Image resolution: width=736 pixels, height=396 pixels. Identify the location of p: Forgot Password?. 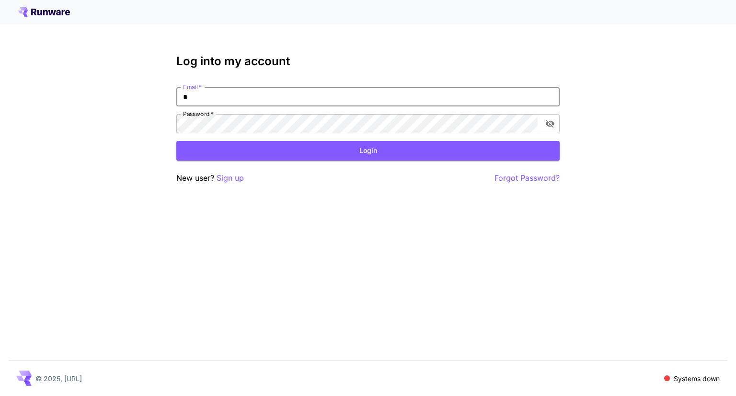
(527, 178).